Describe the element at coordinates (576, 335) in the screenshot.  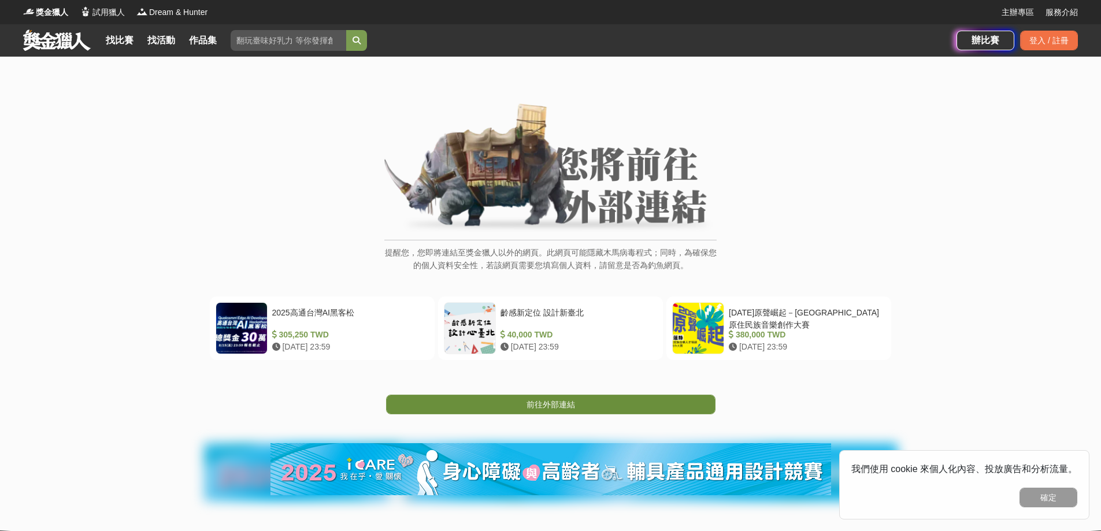
I see `div: 40,000 TWD` at that location.